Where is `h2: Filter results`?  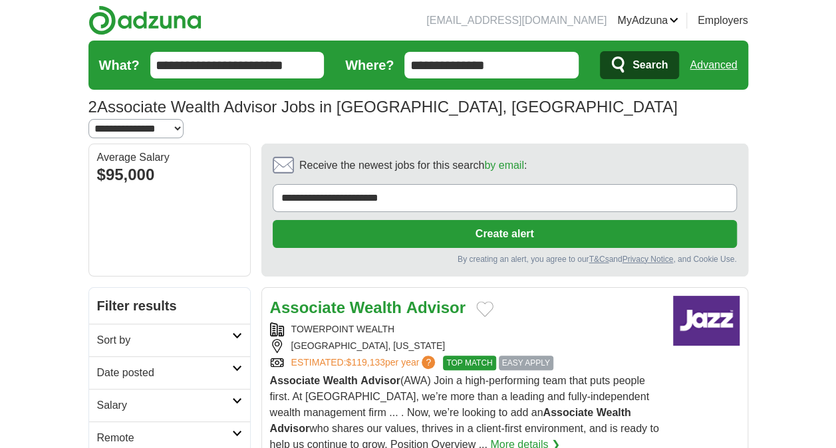
h2: Filter results is located at coordinates (170, 306).